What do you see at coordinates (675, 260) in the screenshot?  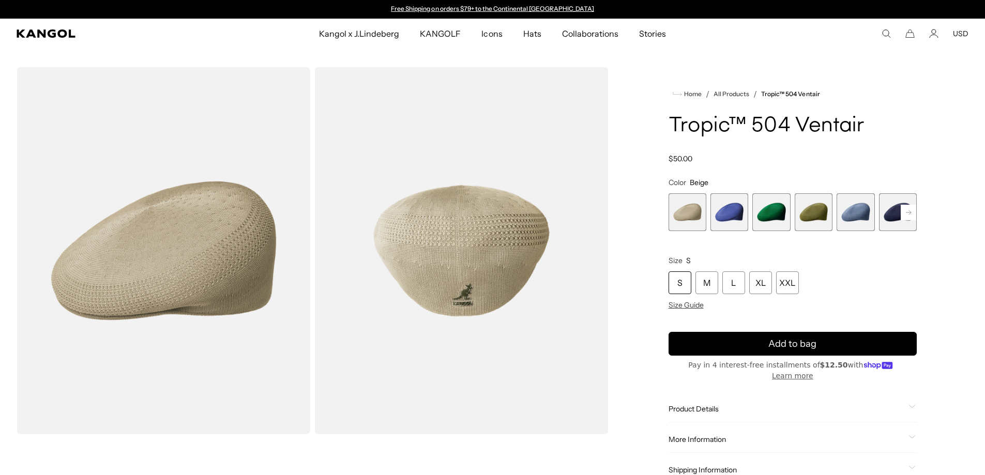 I see `span: Size` at bounding box center [675, 260].